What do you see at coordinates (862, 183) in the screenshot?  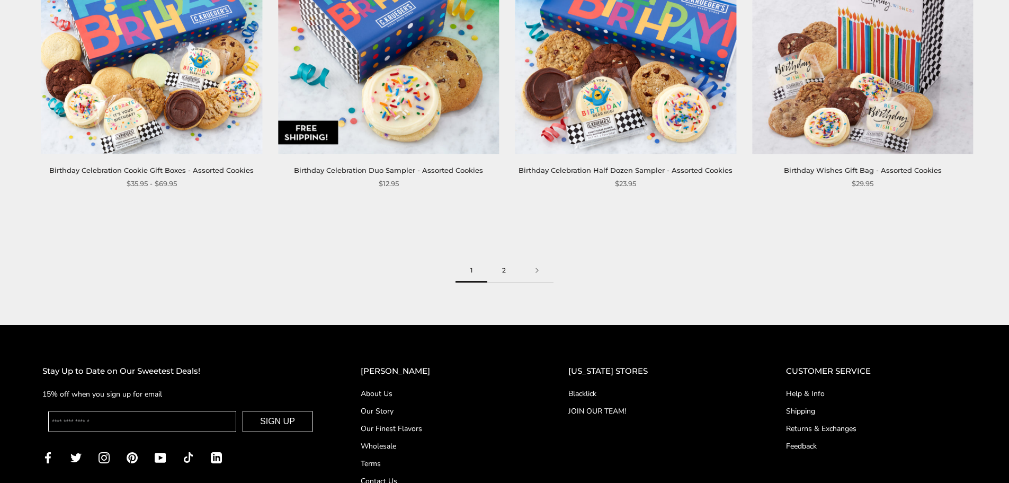 I see `span: $29.95` at bounding box center [862, 183].